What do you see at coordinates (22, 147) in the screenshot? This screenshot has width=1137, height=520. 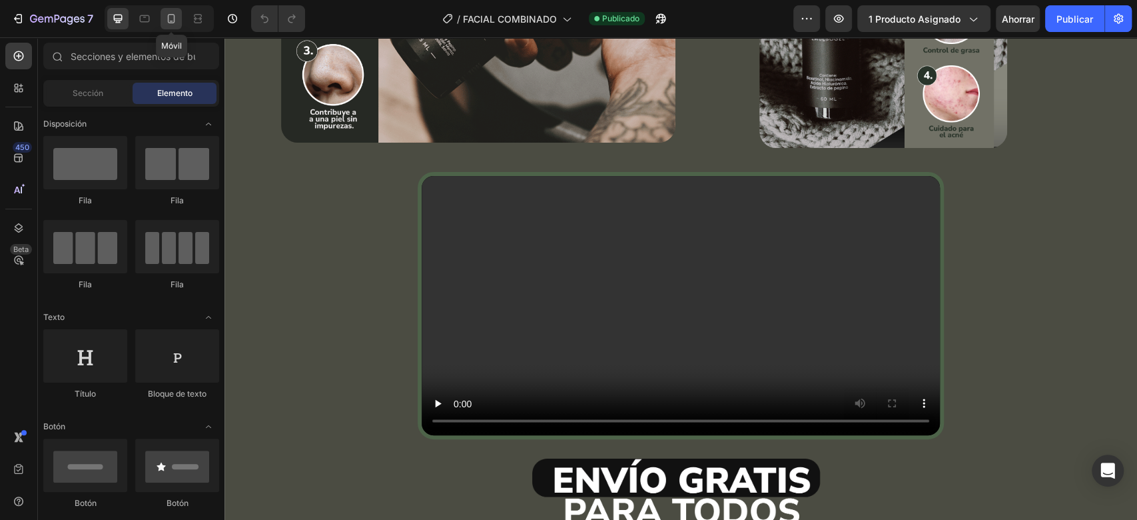 I see `font: 450` at bounding box center [22, 147].